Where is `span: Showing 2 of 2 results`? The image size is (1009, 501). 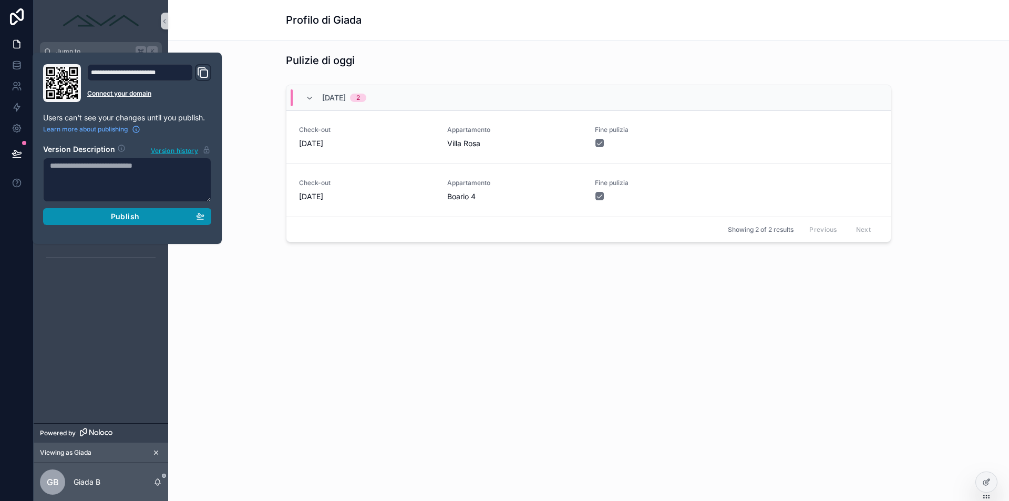
span: Showing 2 of 2 results is located at coordinates (760, 230).